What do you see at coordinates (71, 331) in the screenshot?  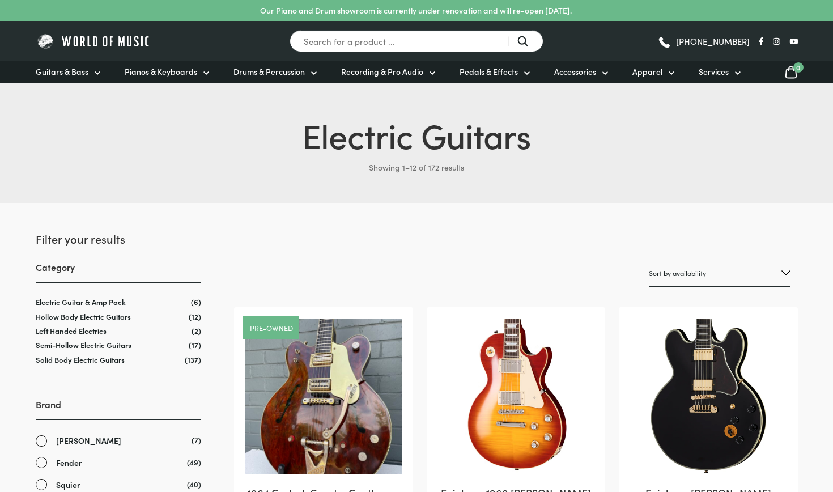 I see `a: Left Handed Electrics` at bounding box center [71, 331].